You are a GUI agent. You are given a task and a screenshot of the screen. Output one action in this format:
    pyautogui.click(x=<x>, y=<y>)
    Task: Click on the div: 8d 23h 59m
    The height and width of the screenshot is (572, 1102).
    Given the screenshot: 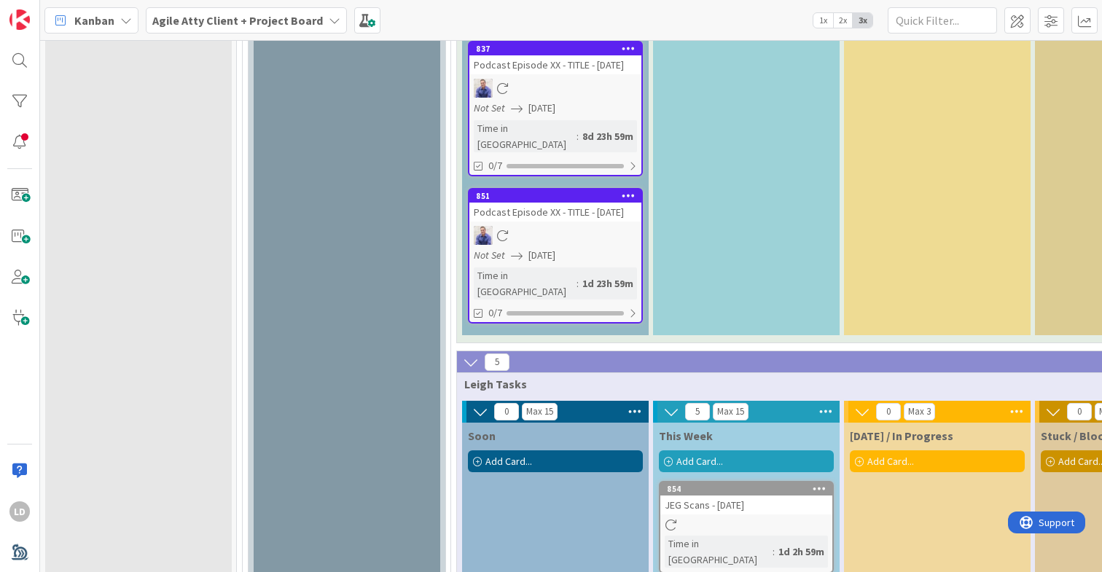 What is the action you would take?
    pyautogui.click(x=608, y=136)
    